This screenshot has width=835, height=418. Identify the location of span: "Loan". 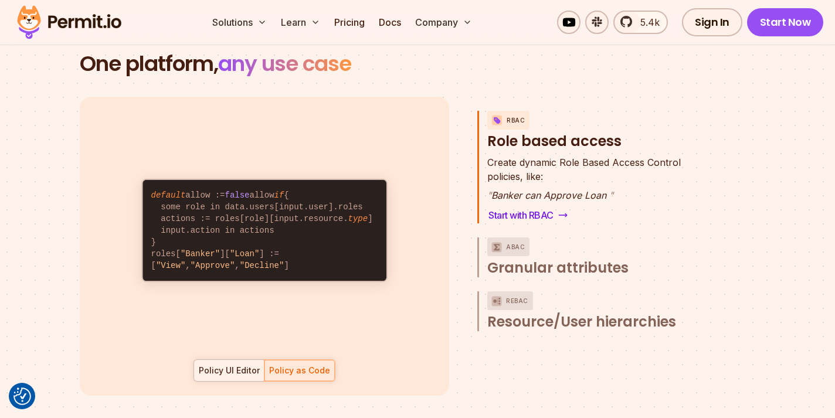
(244, 254).